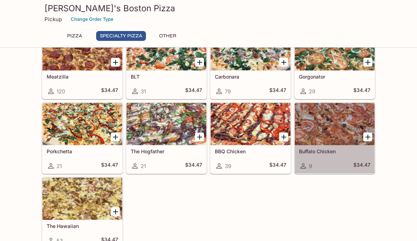 This screenshot has width=417, height=241. What do you see at coordinates (115, 137) in the screenshot?
I see `button: Add Porkchetta` at bounding box center [115, 137].